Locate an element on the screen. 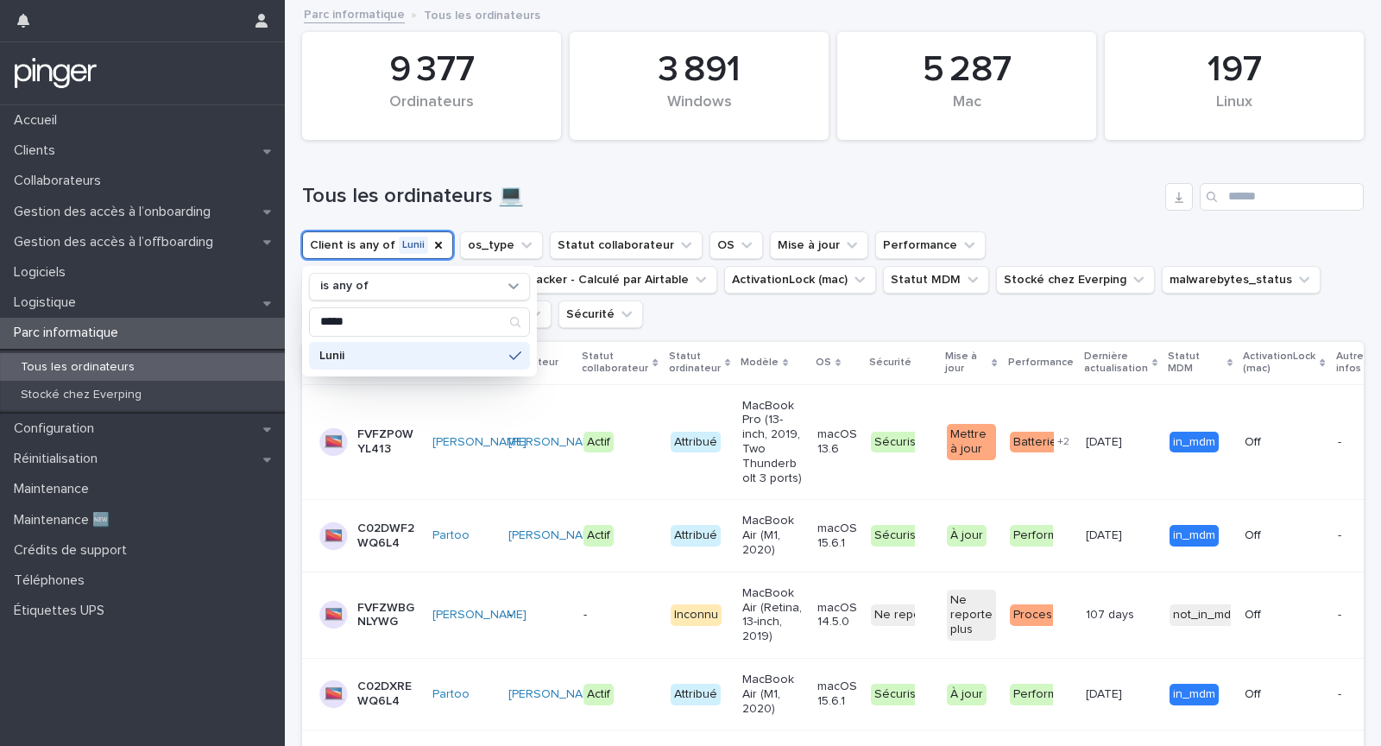 This screenshot has width=1381, height=746. button: Performance is located at coordinates (930, 245).